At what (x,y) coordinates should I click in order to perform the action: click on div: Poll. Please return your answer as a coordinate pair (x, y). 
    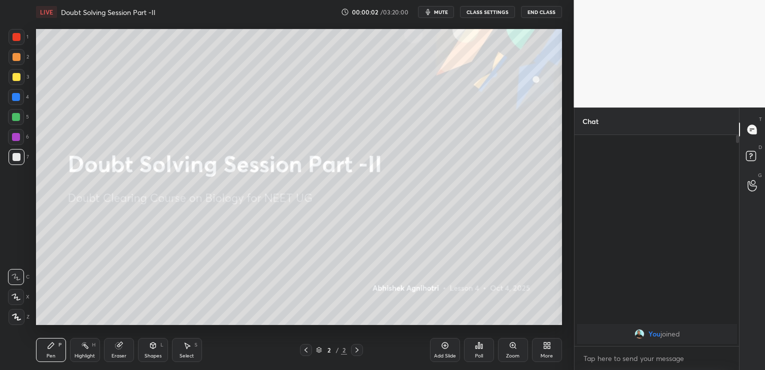
    Looking at the image, I should click on (479, 356).